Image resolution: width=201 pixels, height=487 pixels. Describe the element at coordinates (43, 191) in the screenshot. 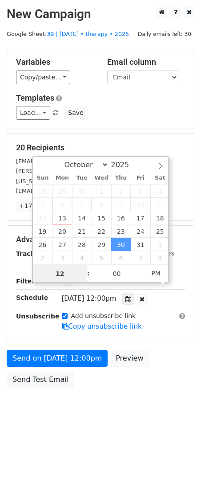

I see `span: September 28, 2025` at that location.